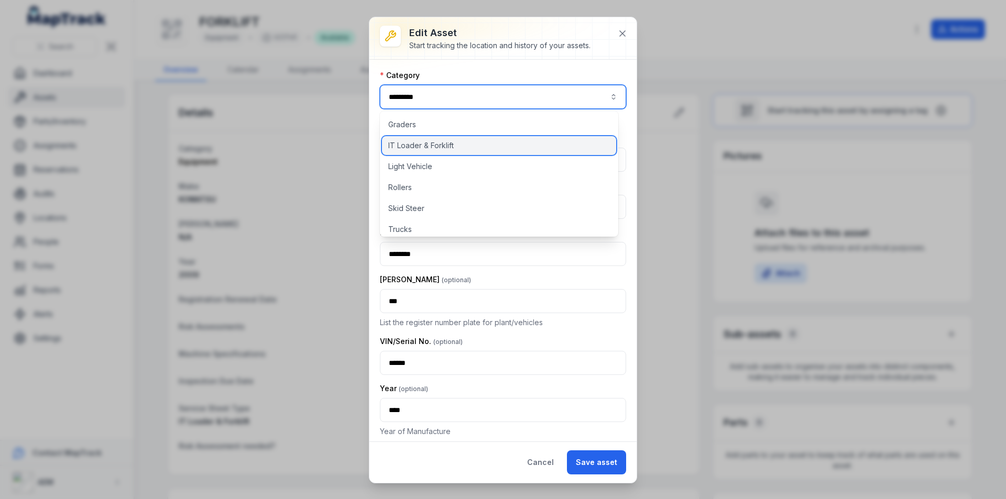 The height and width of the screenshot is (499, 1006). Describe the element at coordinates (500, 33) in the screenshot. I see `h3: Edit asset` at that location.